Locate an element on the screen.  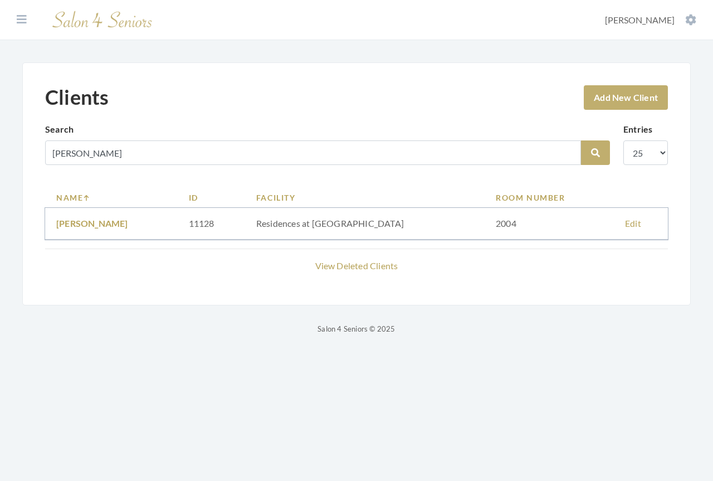
td: 11128 is located at coordinates (211, 223).